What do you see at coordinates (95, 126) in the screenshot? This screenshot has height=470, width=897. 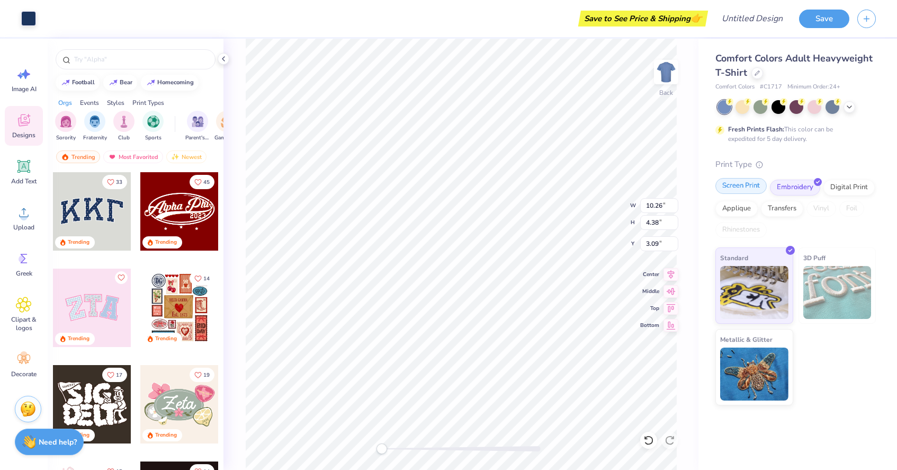 I see `div: filter for Fraternity` at bounding box center [95, 126].